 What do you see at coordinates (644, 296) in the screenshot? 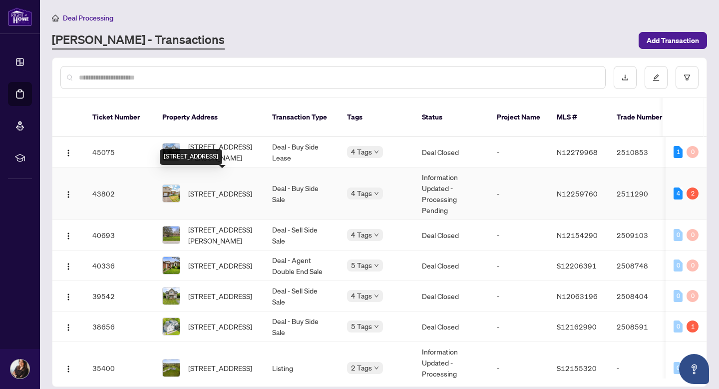
I see `td: 2508404` at bounding box center [644, 296].